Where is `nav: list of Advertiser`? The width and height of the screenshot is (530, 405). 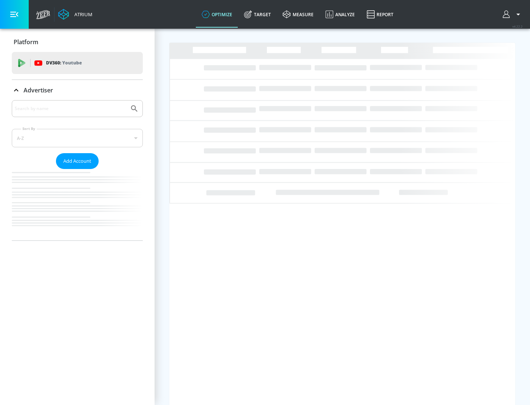 nav: list of Advertiser is located at coordinates (77, 205).